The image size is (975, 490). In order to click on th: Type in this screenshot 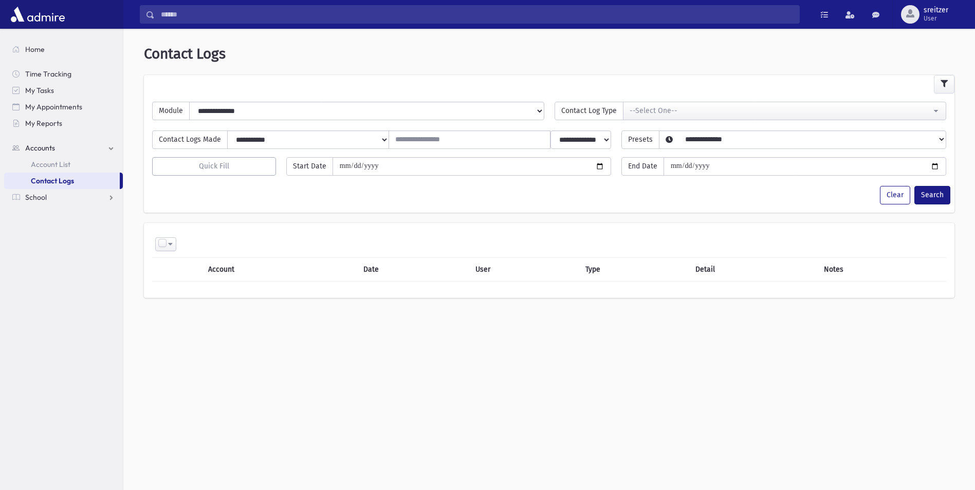, I will do `click(634, 269)`.